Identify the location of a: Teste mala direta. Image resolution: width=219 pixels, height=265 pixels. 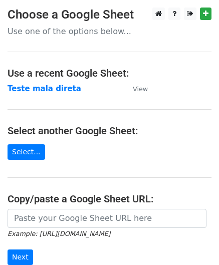
(44, 89).